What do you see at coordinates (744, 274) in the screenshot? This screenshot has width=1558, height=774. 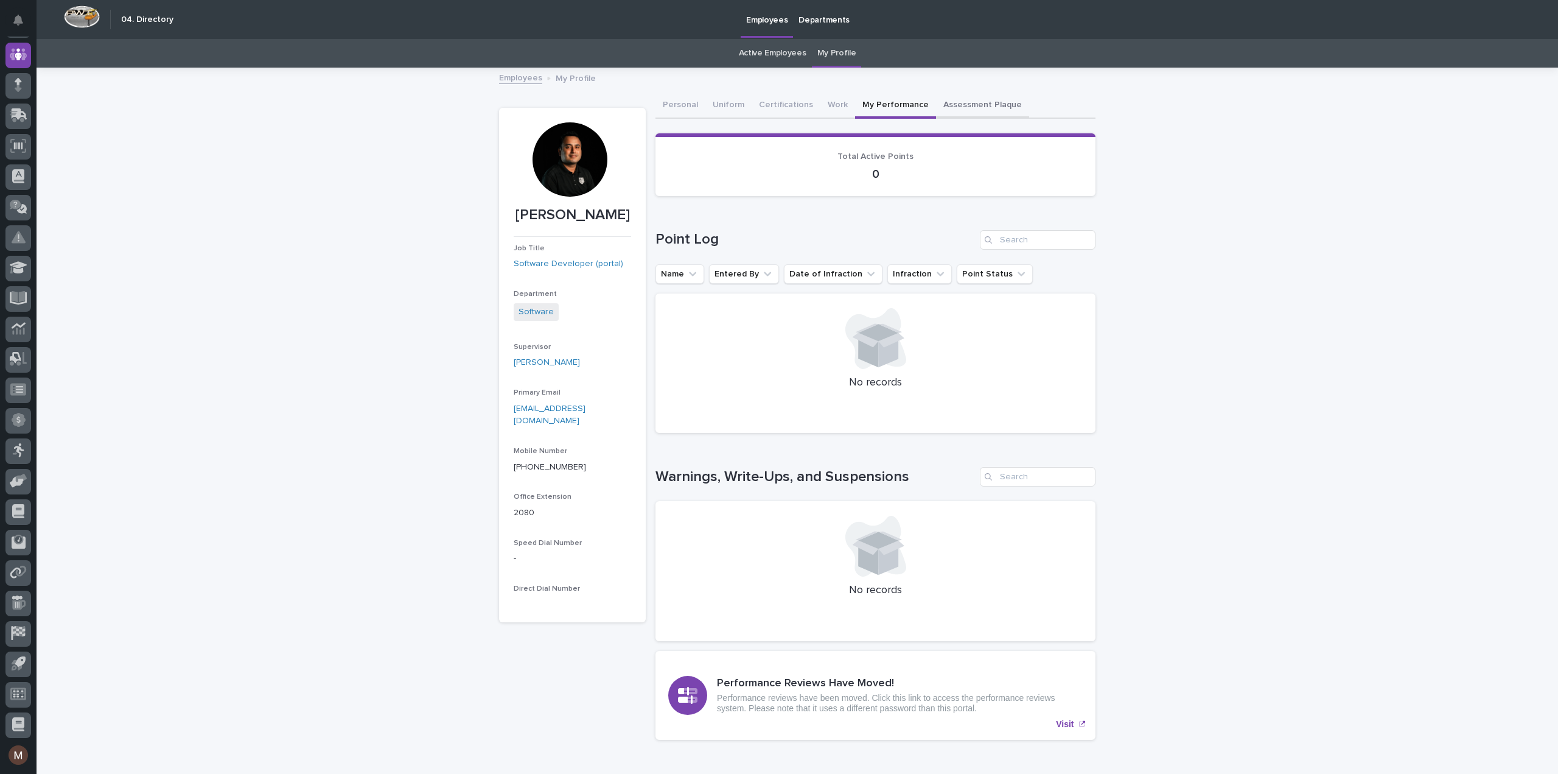 I see `button: Entered By` at bounding box center [744, 274].